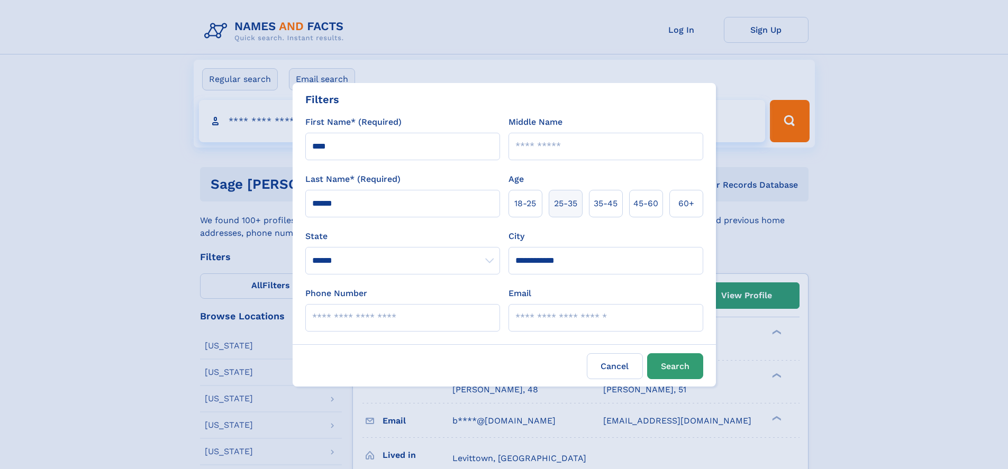  I want to click on label: Phone Number, so click(336, 294).